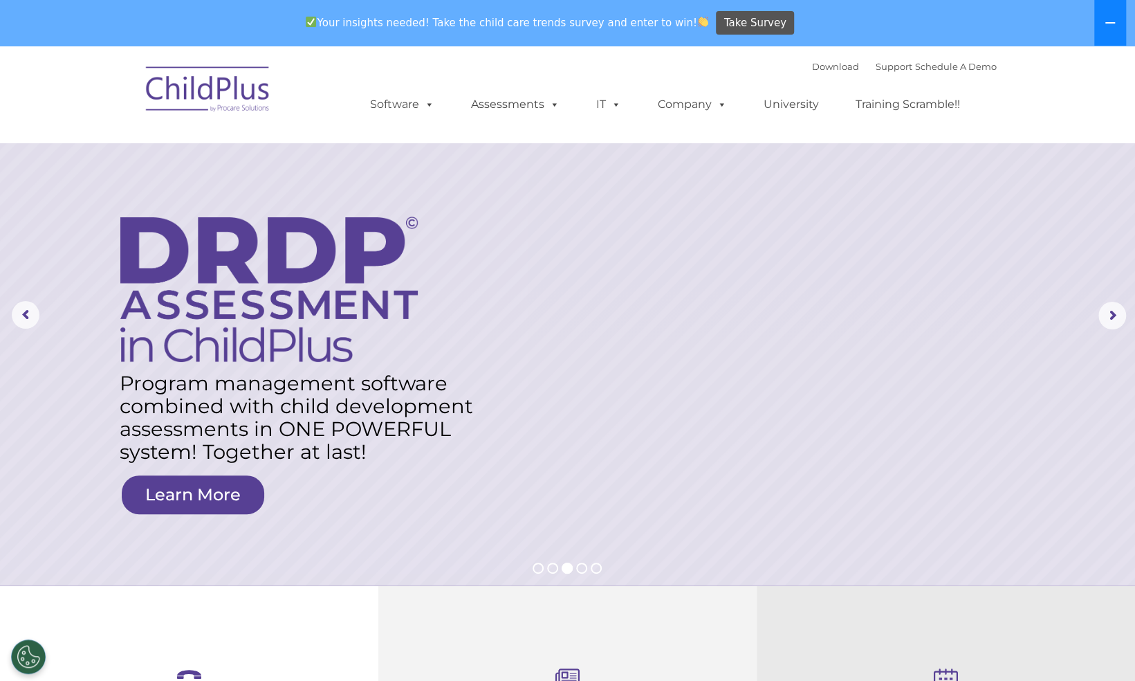 This screenshot has height=681, width=1135. Describe the element at coordinates (756, 23) in the screenshot. I see `span: Take Survey` at that location.